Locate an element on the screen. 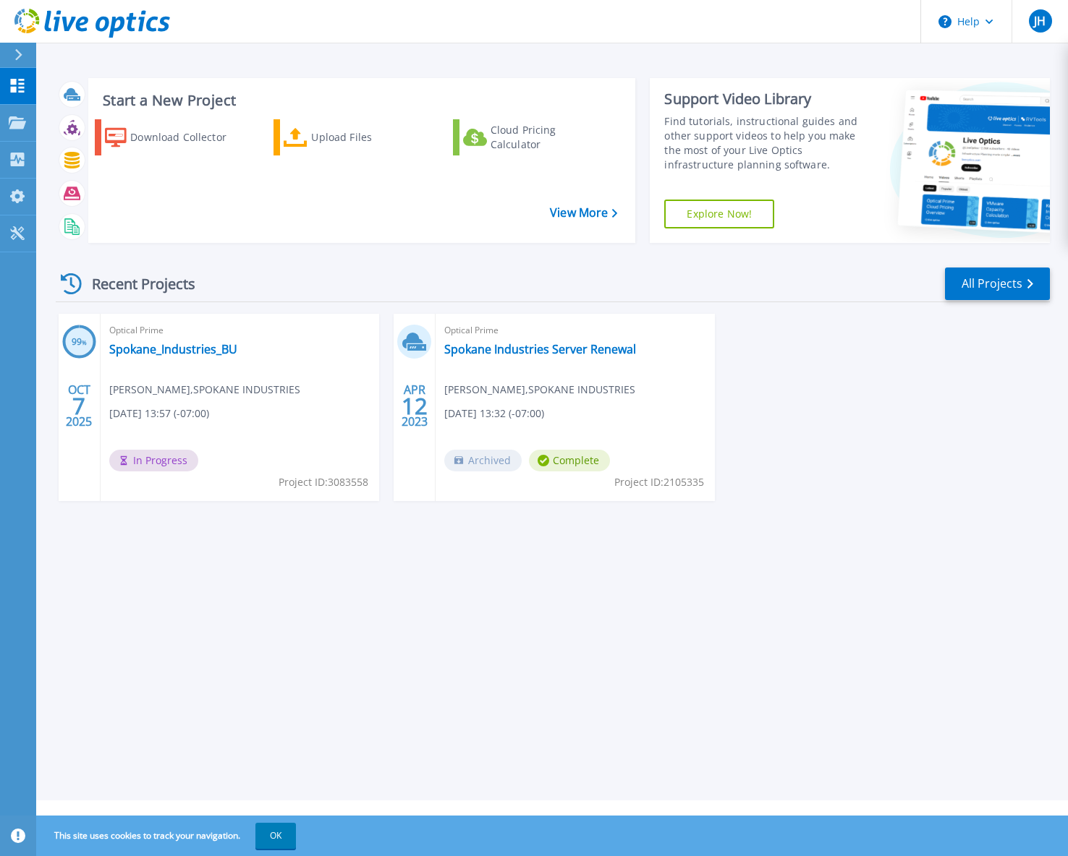 The width and height of the screenshot is (1068, 856). span: This site uses cookies to track your navigation. is located at coordinates (168, 836).